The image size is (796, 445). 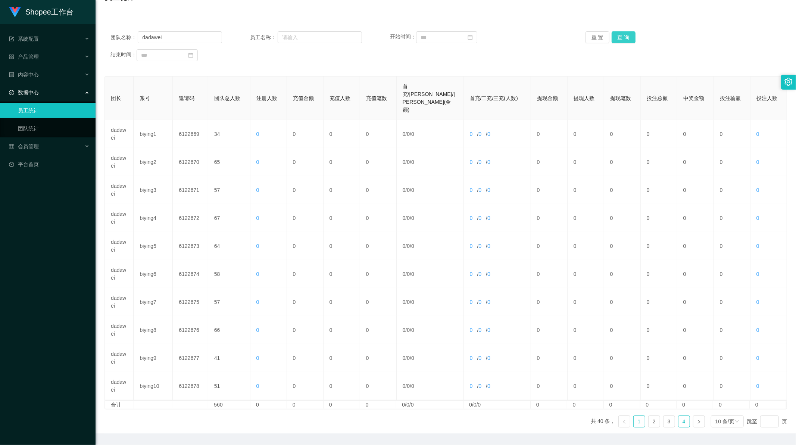 I want to click on td: 6122678, so click(x=190, y=386).